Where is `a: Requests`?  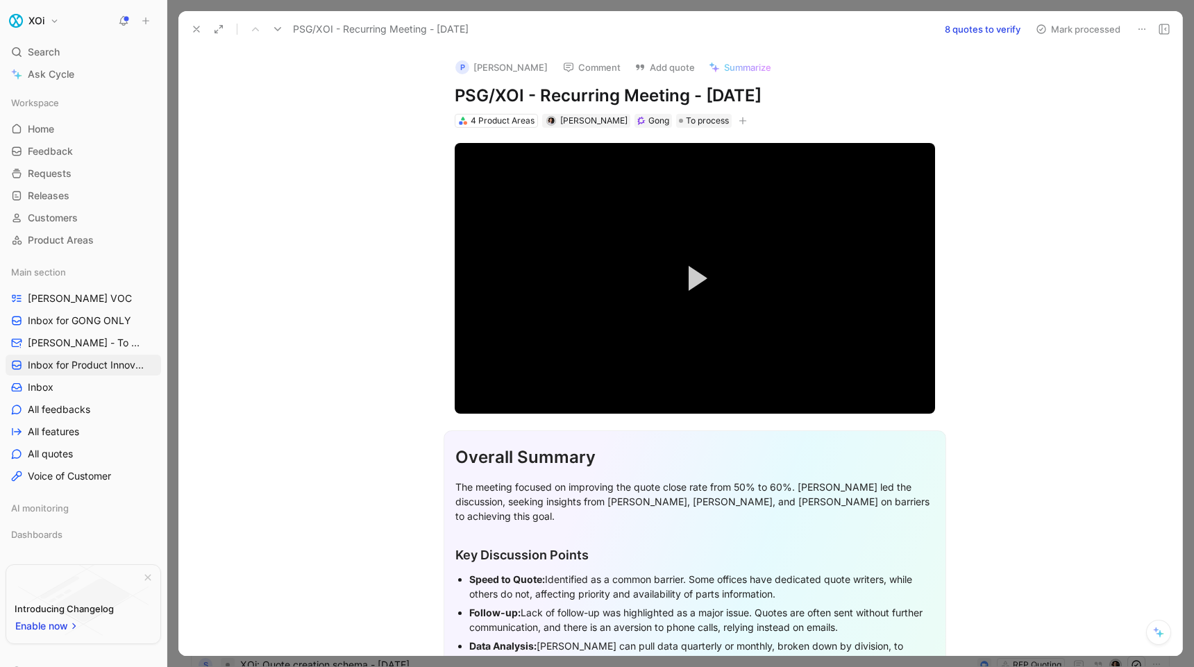 a: Requests is located at coordinates (83, 174).